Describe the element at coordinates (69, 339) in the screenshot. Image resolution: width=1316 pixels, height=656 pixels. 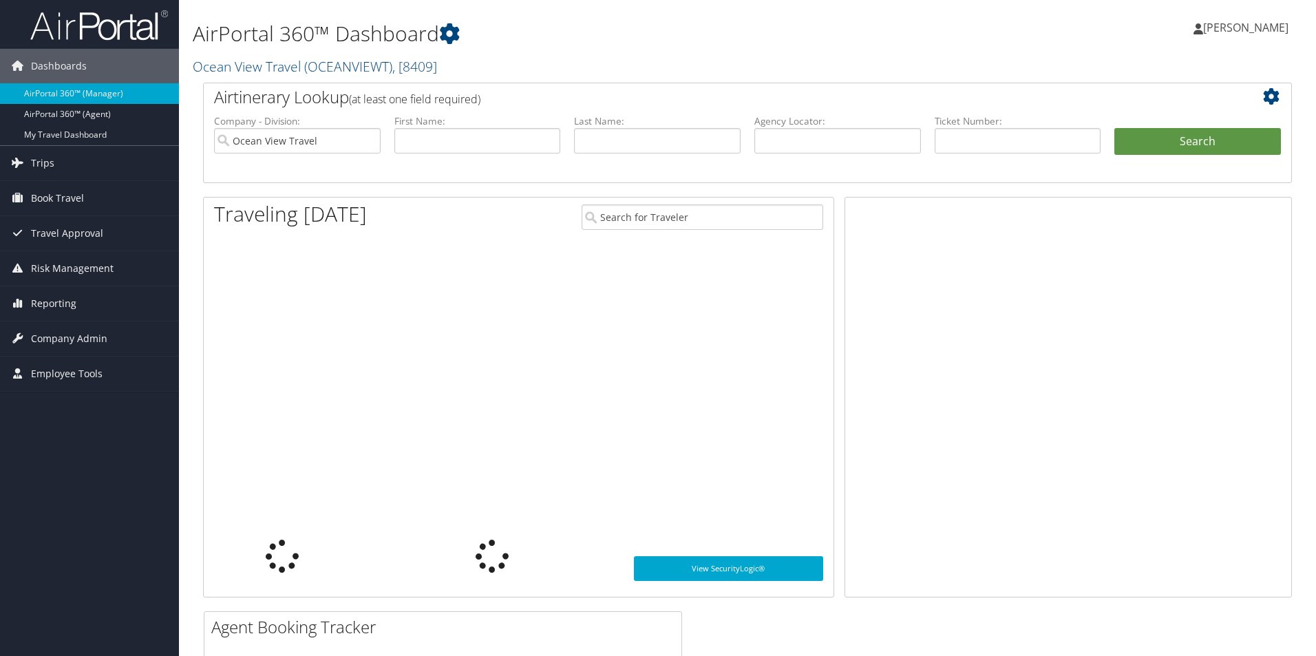
I see `span: Company Admin` at that location.